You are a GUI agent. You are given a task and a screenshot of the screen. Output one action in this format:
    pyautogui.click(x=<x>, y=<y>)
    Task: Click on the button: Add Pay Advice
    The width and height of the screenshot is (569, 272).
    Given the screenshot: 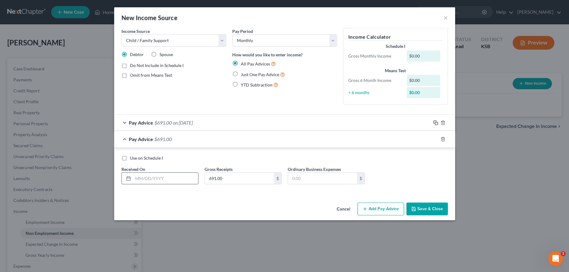 What is the action you would take?
    pyautogui.click(x=380, y=209)
    